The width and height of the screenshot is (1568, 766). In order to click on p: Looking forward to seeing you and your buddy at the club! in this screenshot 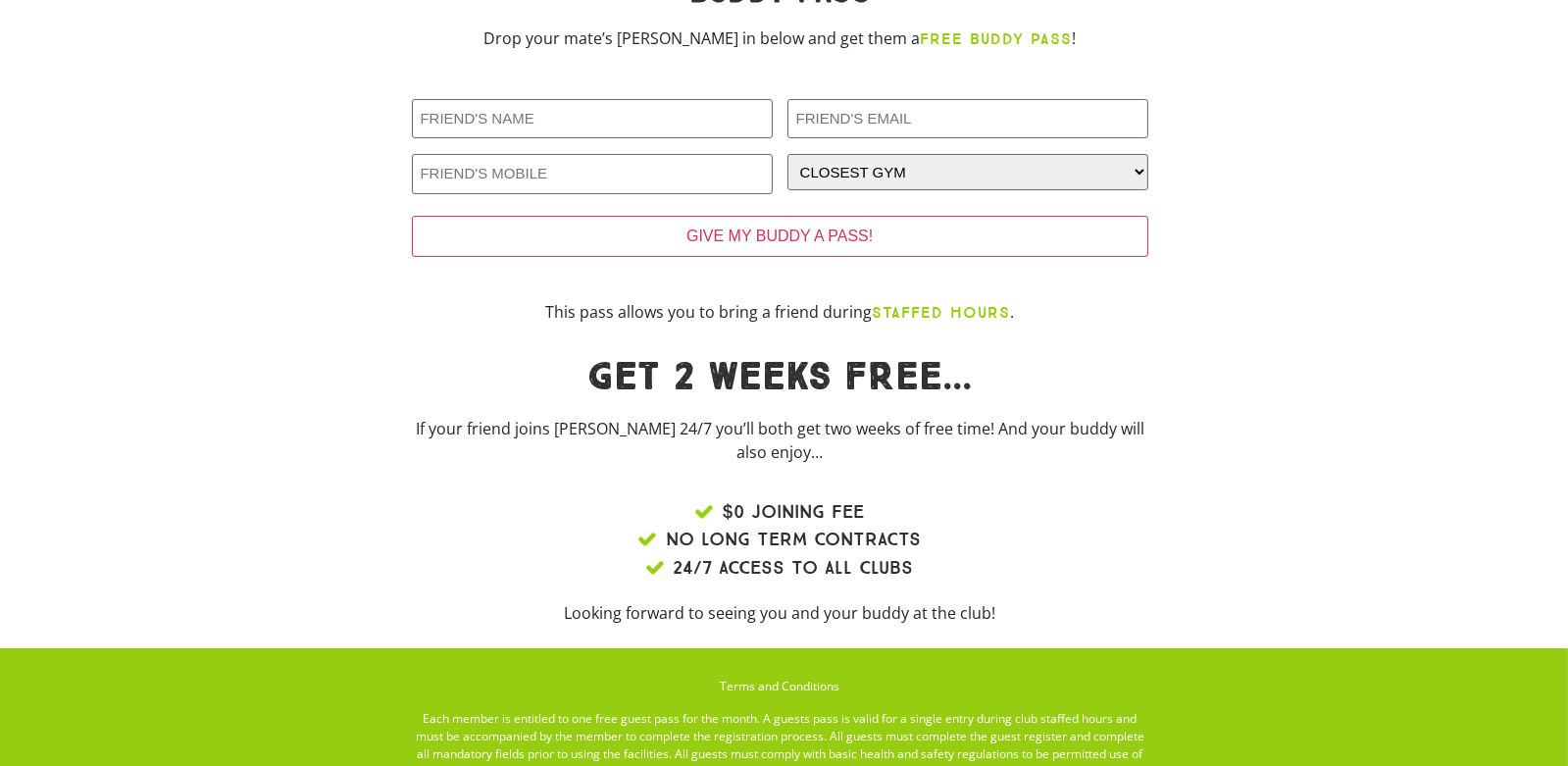, I will do `click(779, 613)`.